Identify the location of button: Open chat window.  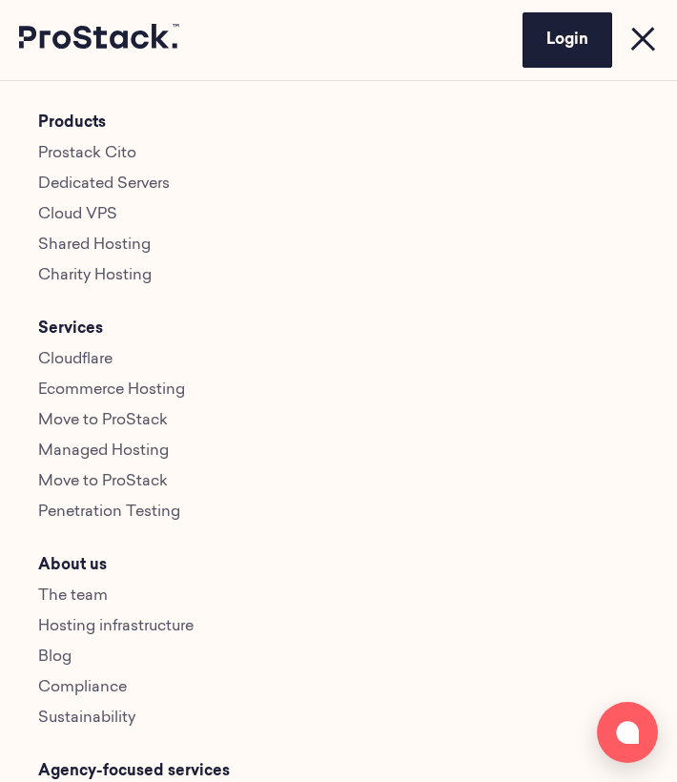
(627, 732).